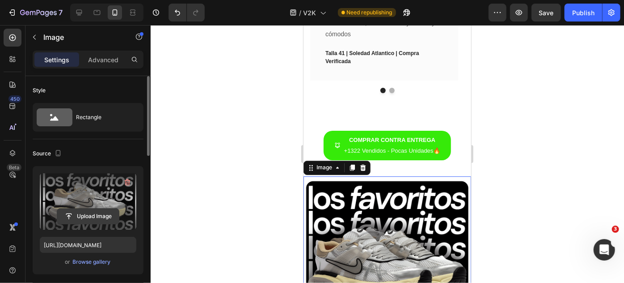 The width and height of the screenshot is (624, 283). Describe the element at coordinates (92, 262) in the screenshot. I see `div: Browse gallery` at that location.